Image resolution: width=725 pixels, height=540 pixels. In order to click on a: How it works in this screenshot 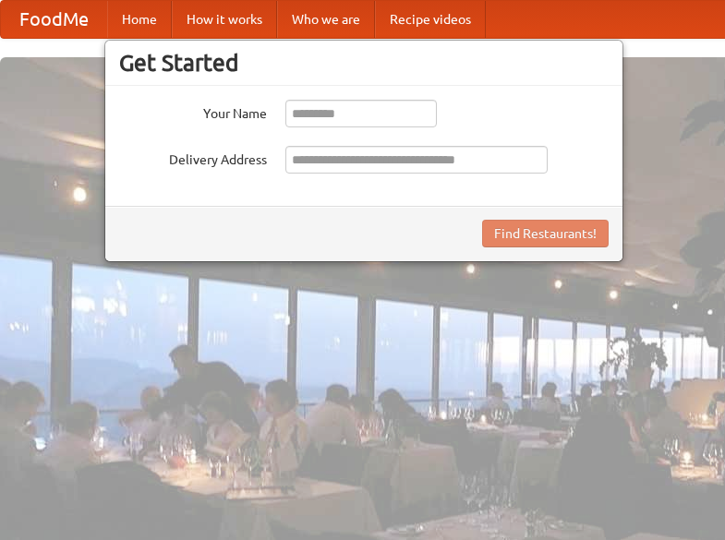, I will do `click(224, 19)`.